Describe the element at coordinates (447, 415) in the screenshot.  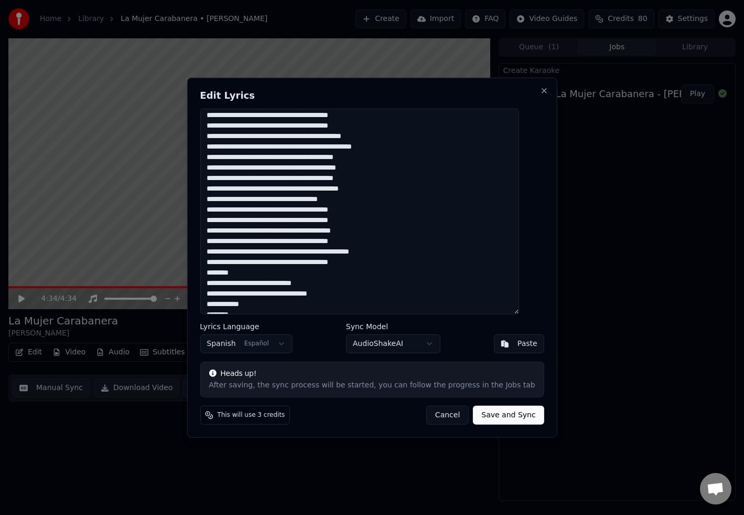
I see `button: Cancel` at that location.